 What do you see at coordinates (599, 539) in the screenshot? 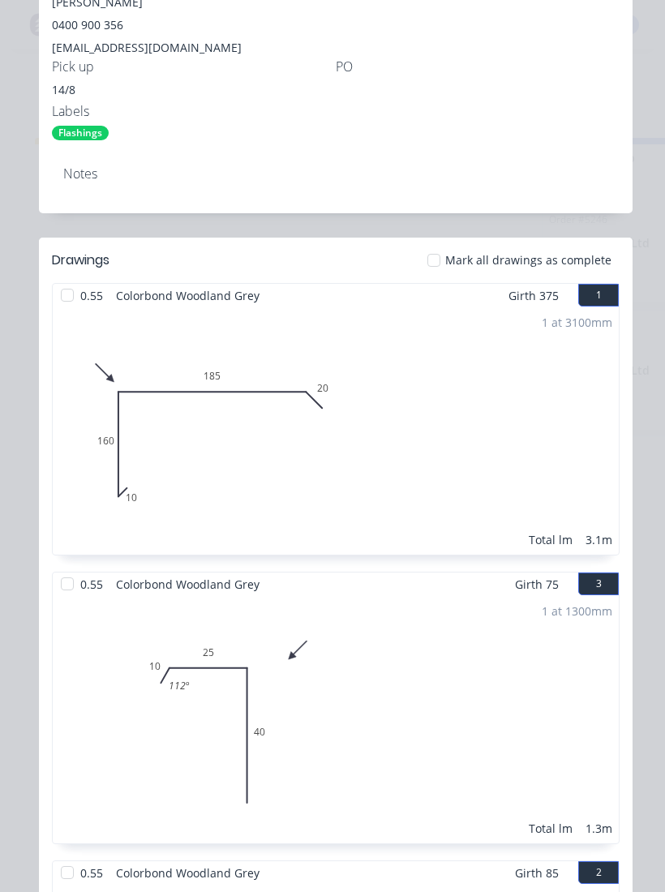
I see `div: 3.1m` at bounding box center [599, 539].